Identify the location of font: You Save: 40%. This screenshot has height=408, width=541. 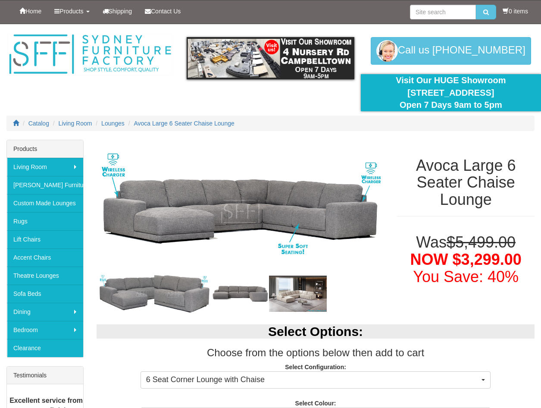
(465, 276).